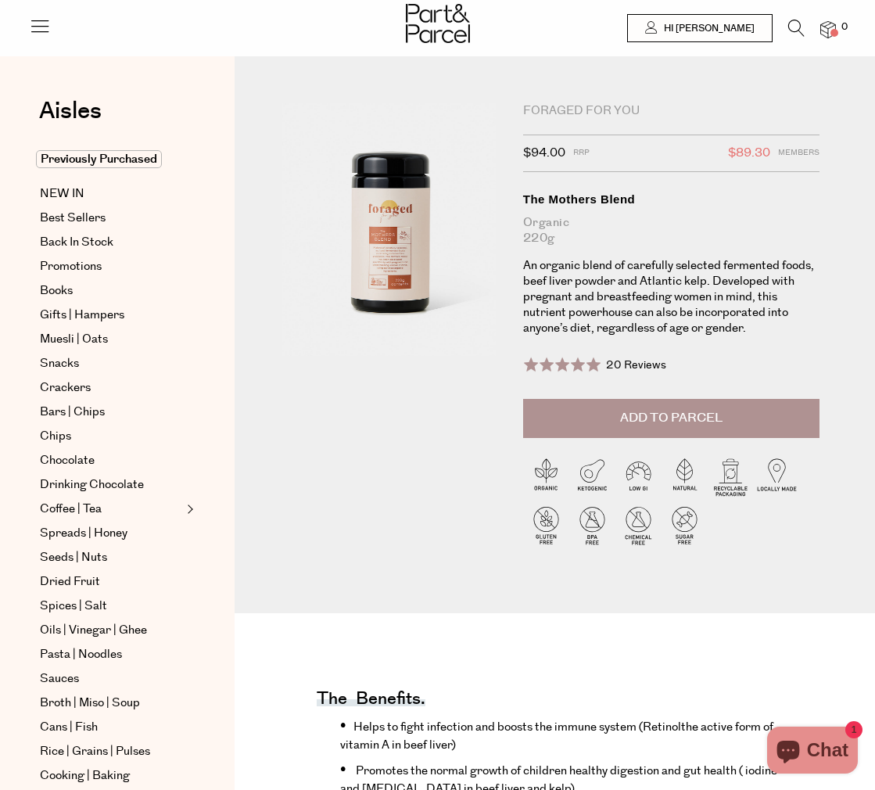  I want to click on a: Coffee | Tea, so click(111, 509).